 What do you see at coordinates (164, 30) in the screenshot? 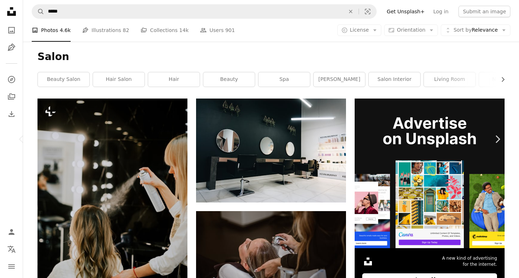
I see `a: Collections 14k` at bounding box center [164, 30].